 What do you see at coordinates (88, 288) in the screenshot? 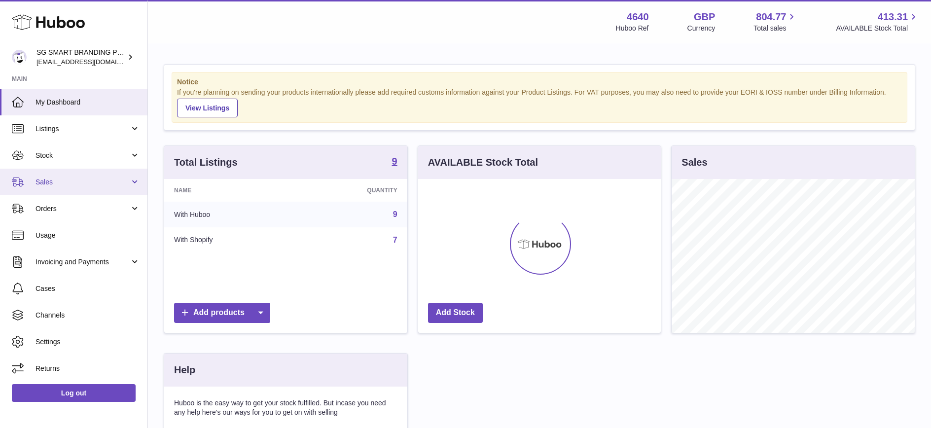
I see `span: Cases` at bounding box center [88, 288].